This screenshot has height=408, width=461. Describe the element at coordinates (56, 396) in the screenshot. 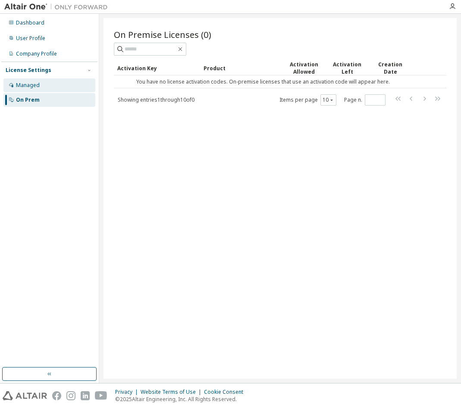

I see `img: facebook.svg` at that location.